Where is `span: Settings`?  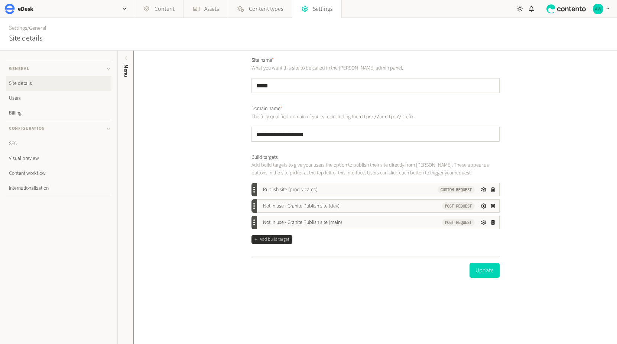 span: Settings is located at coordinates (323, 9).